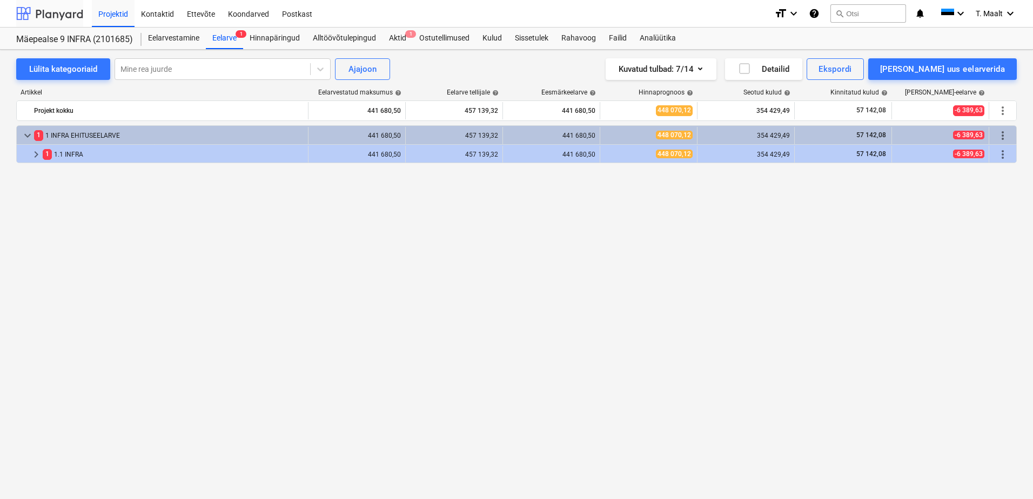 Image resolution: width=1033 pixels, height=499 pixels. I want to click on a: Sissetulek, so click(532, 38).